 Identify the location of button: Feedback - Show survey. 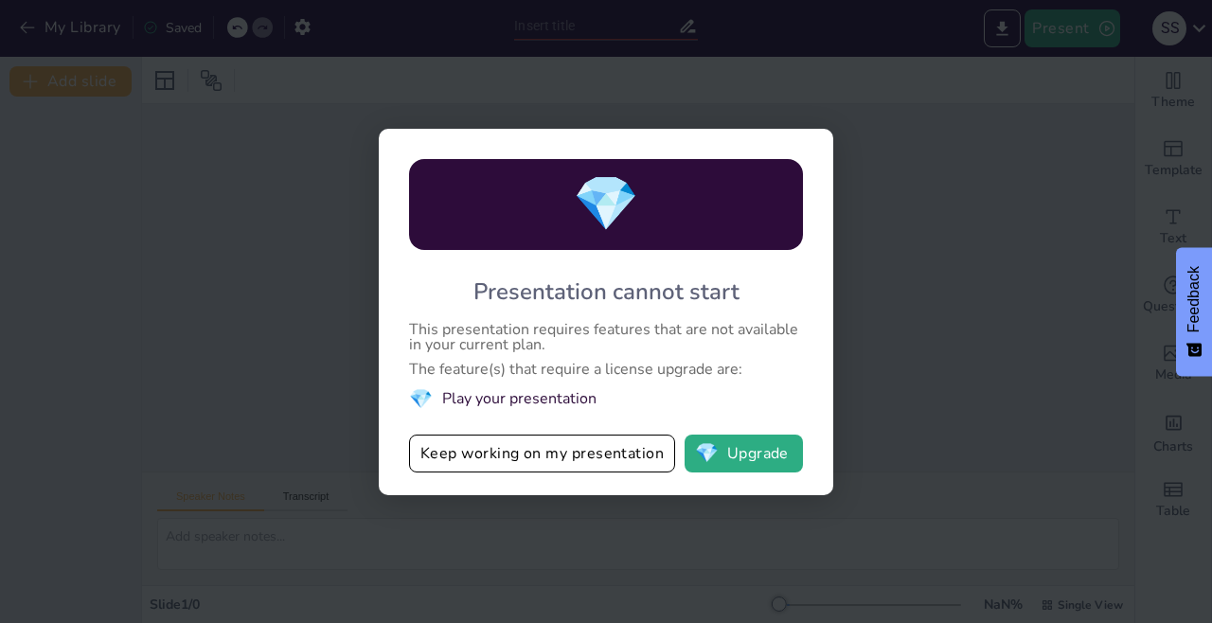
(1194, 312).